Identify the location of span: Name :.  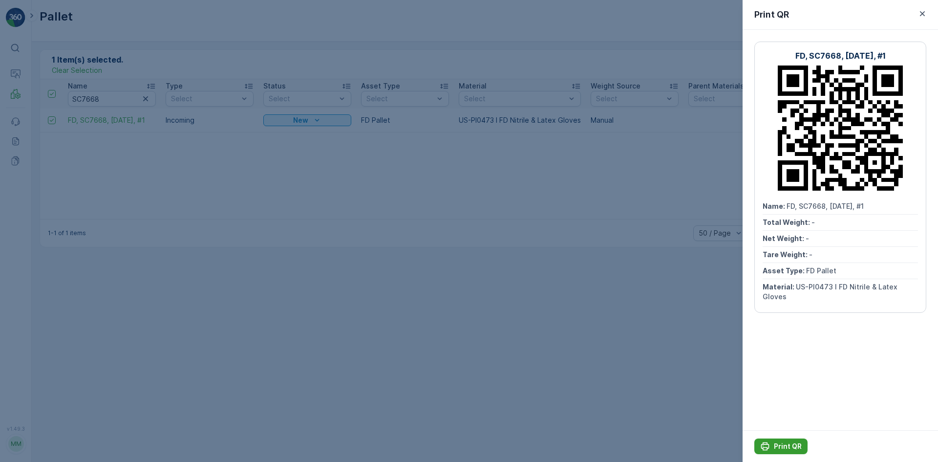
(774, 206).